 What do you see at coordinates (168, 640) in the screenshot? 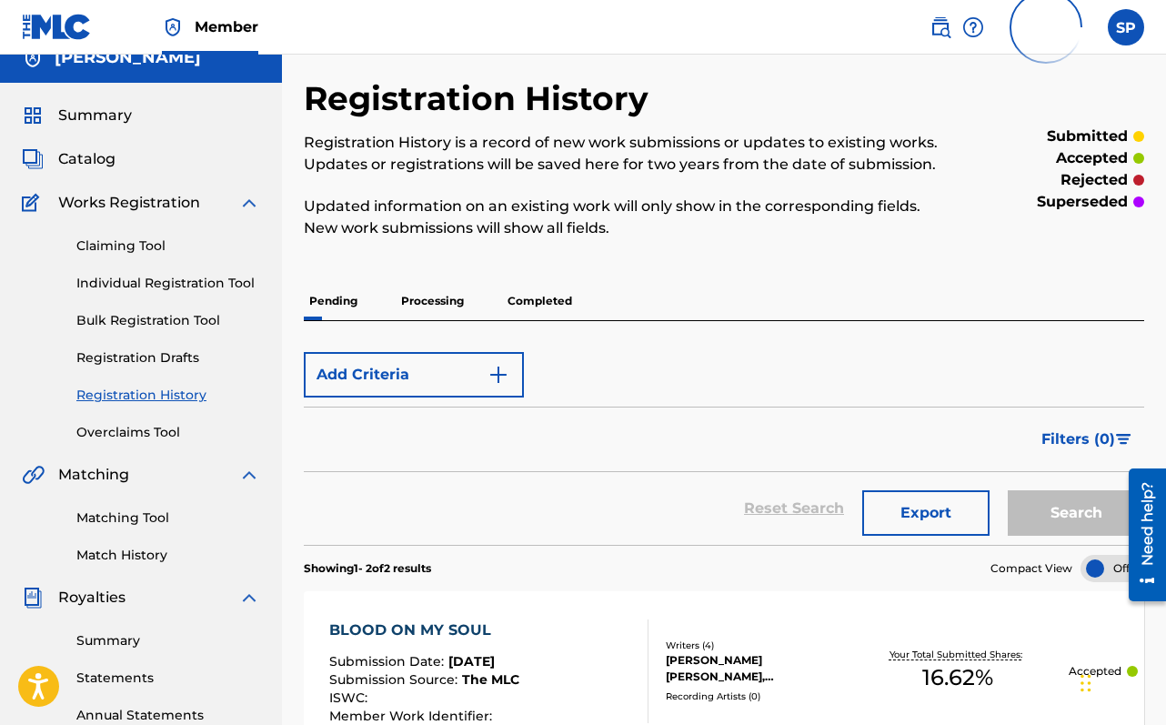
I see `a: Summary` at bounding box center [168, 640].